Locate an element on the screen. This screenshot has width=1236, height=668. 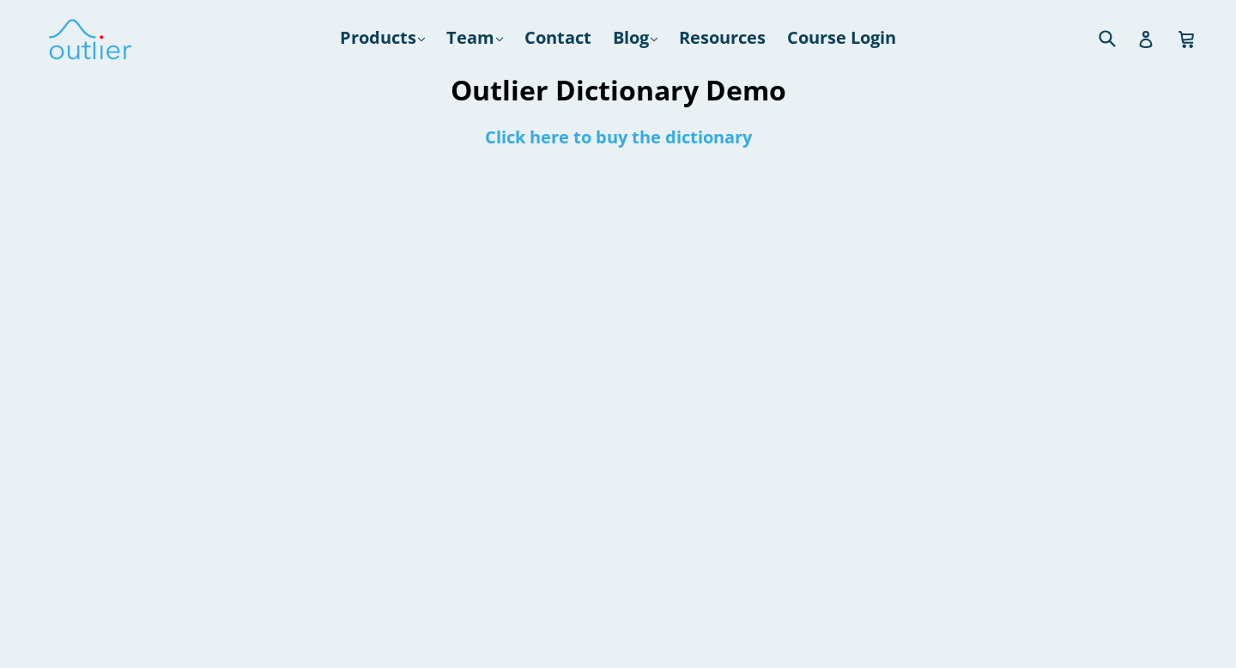
a: Products is located at coordinates (382, 38).